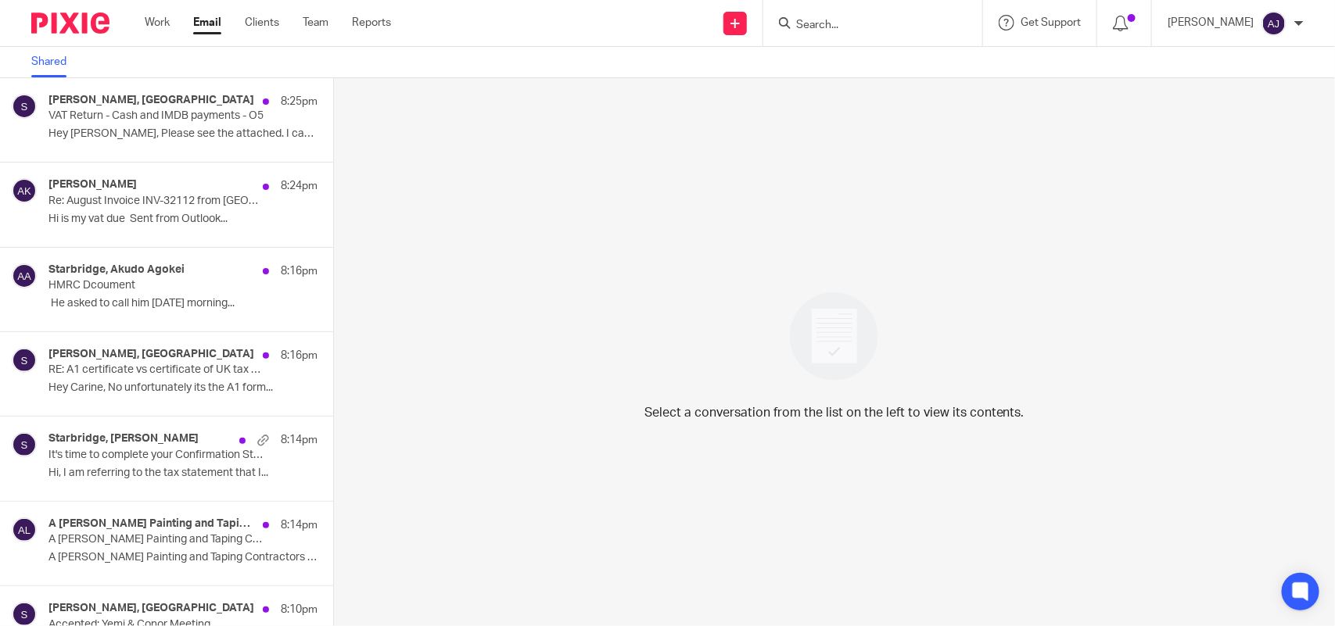  Describe the element at coordinates (157, 23) in the screenshot. I see `a: Work` at that location.